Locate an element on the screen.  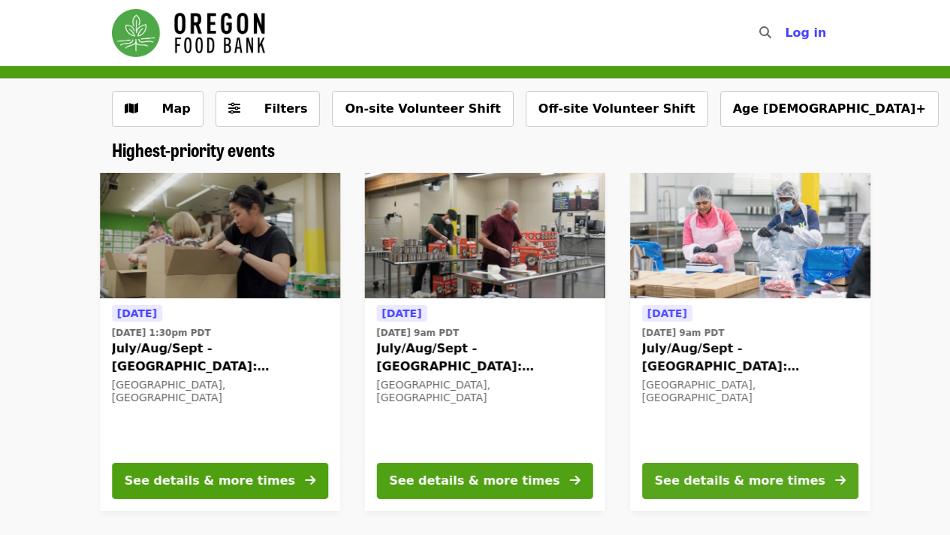
button: Log in is located at coordinates (805, 33).